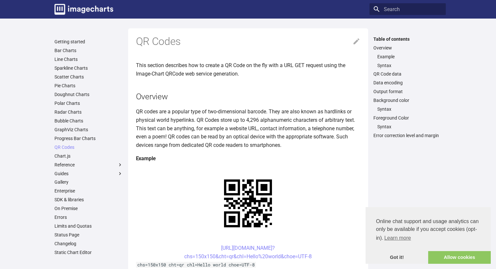  Describe the element at coordinates (407, 83) in the screenshot. I see `a: Data encoding` at that location.